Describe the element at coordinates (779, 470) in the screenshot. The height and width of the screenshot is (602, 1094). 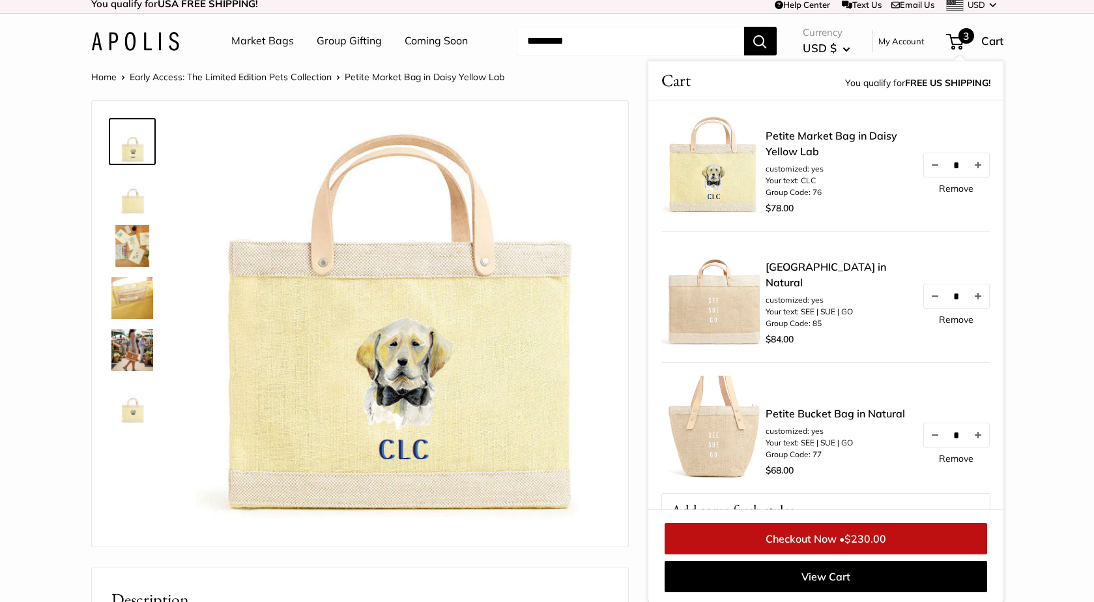
I see `span: $68.00` at that location.